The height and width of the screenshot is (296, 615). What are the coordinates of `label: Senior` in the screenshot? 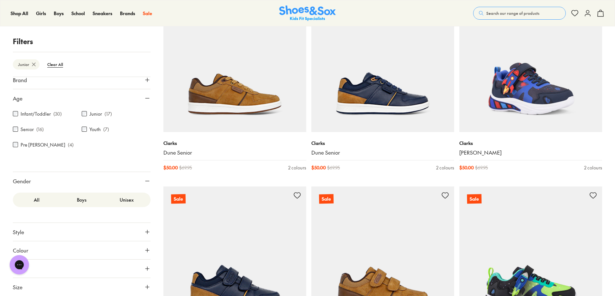 It's located at (27, 129).